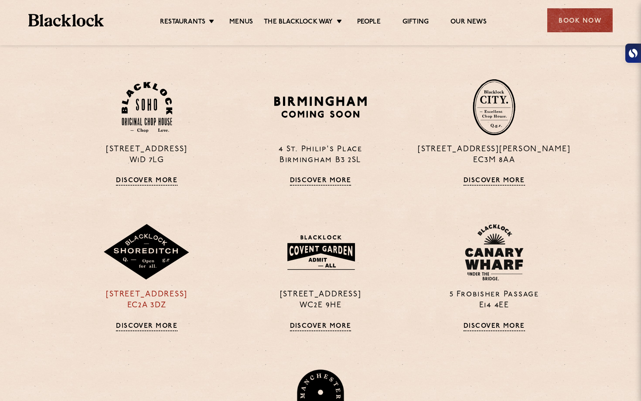  I want to click on a: The Blacklock Way, so click(298, 23).